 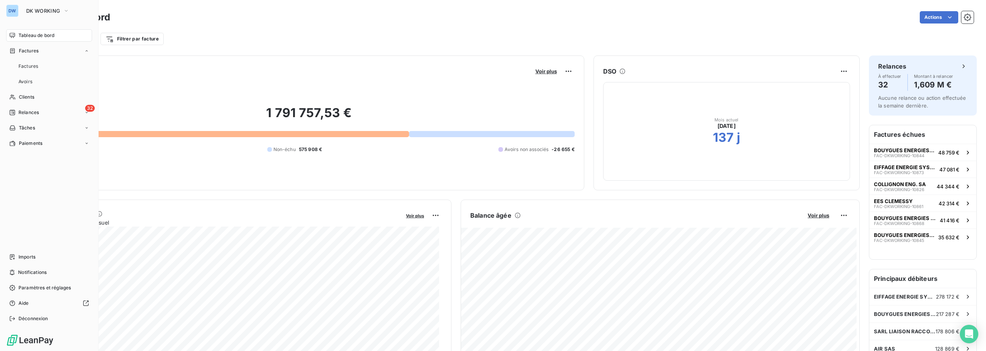 What do you see at coordinates (934, 85) in the screenshot?
I see `h4: 1,609 M €` at bounding box center [934, 85].